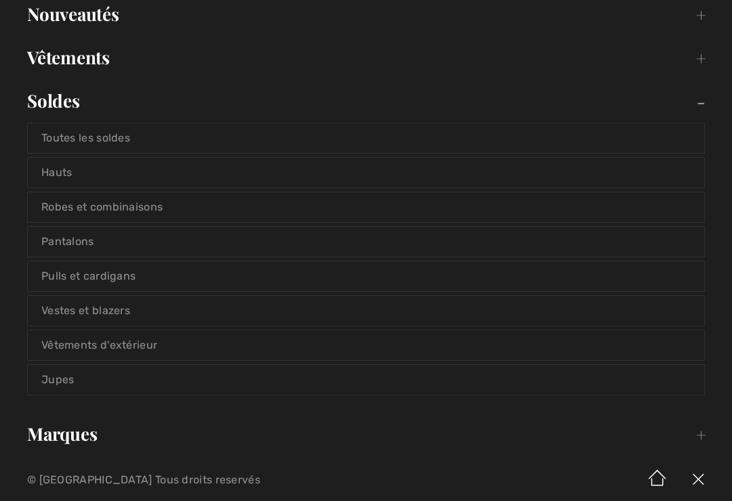 The width and height of the screenshot is (732, 501). Describe the element at coordinates (366, 380) in the screenshot. I see `a: Jupes` at that location.